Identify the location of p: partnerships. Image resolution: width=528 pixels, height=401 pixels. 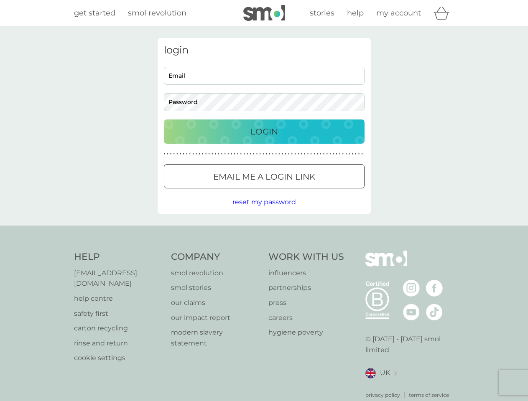
(306, 288).